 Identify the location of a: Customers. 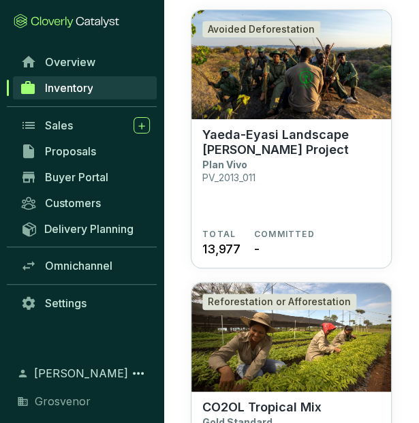
(85, 203).